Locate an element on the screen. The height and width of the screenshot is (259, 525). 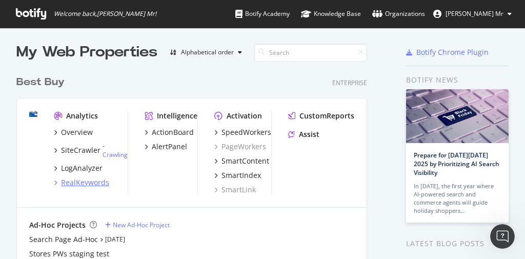
a: Crawling is located at coordinates (115, 154).